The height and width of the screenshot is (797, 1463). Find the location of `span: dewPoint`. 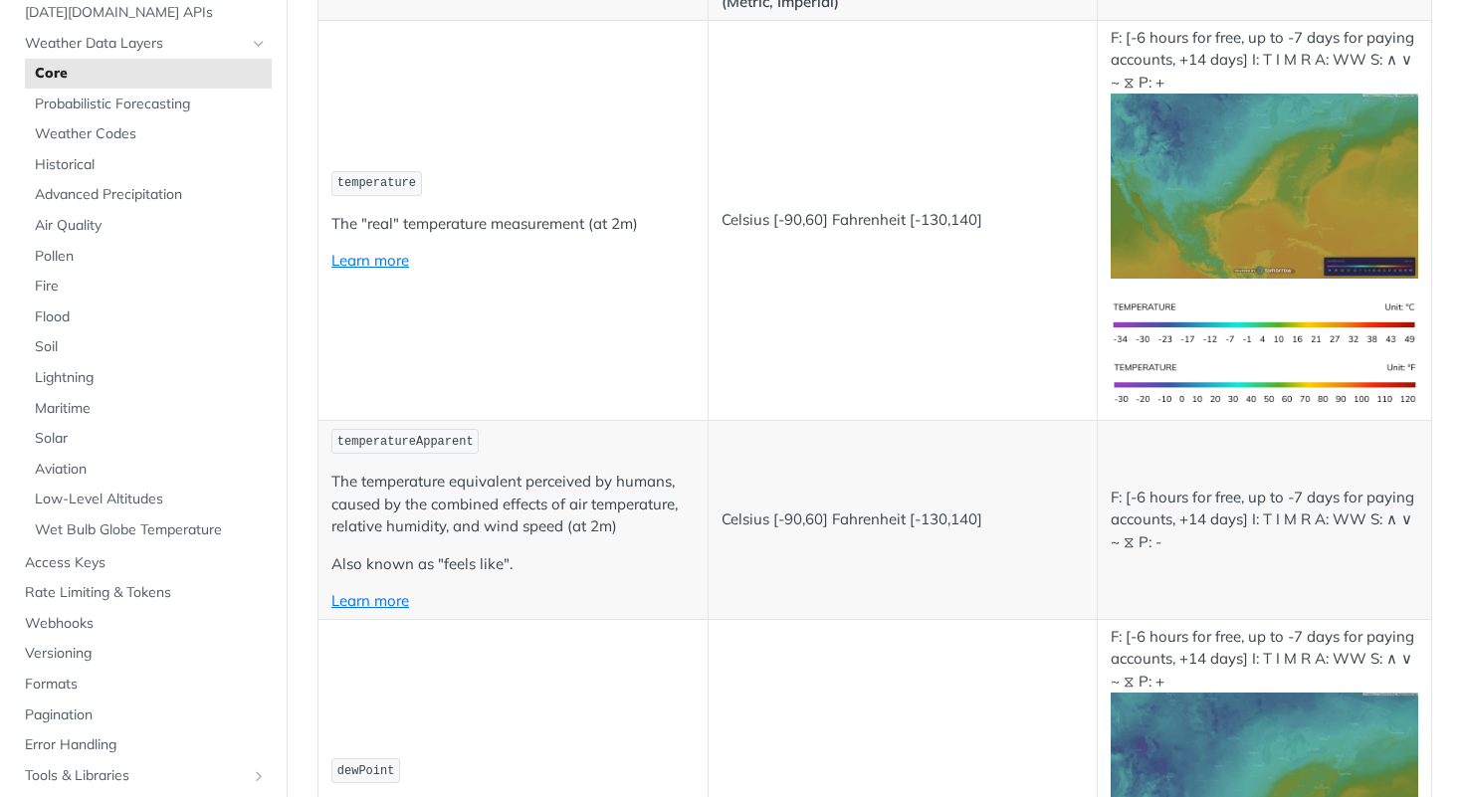

span: dewPoint is located at coordinates (366, 771).